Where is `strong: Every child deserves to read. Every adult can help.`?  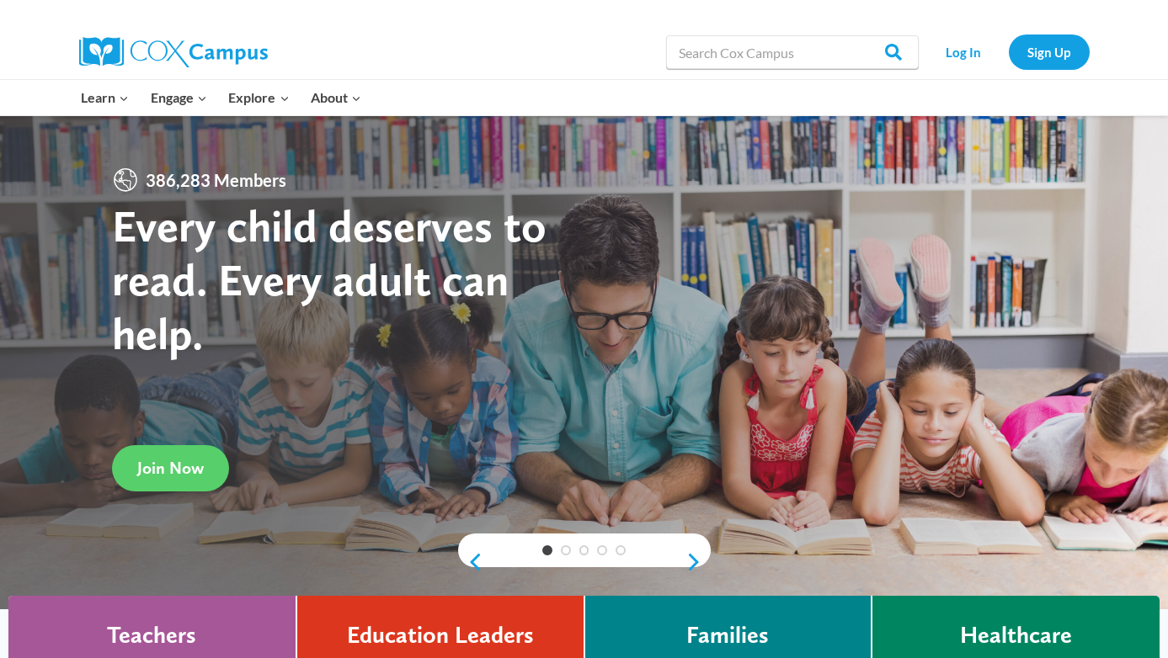
strong: Every child deserves to read. Every adult can help. is located at coordinates (329, 279).